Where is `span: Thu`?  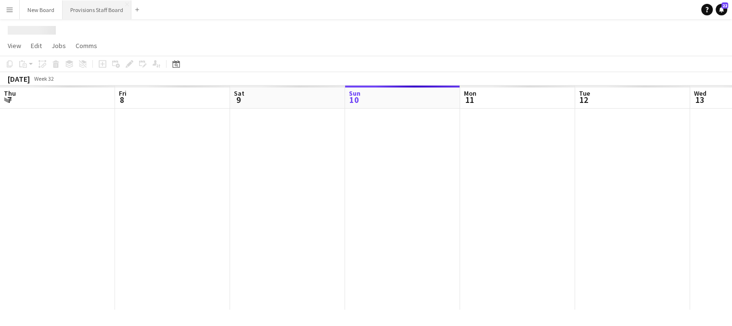 span: Thu is located at coordinates (10, 93).